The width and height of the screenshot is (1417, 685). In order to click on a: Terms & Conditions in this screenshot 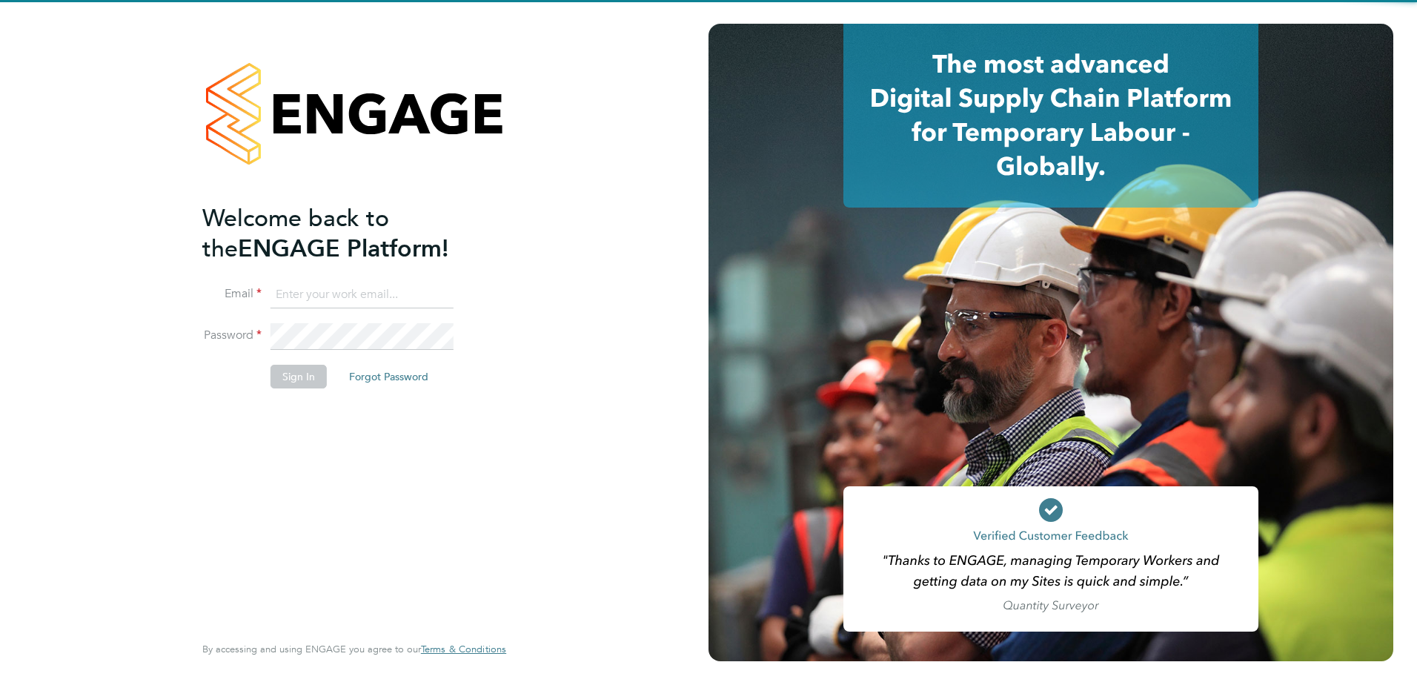, I will do `click(463, 649)`.